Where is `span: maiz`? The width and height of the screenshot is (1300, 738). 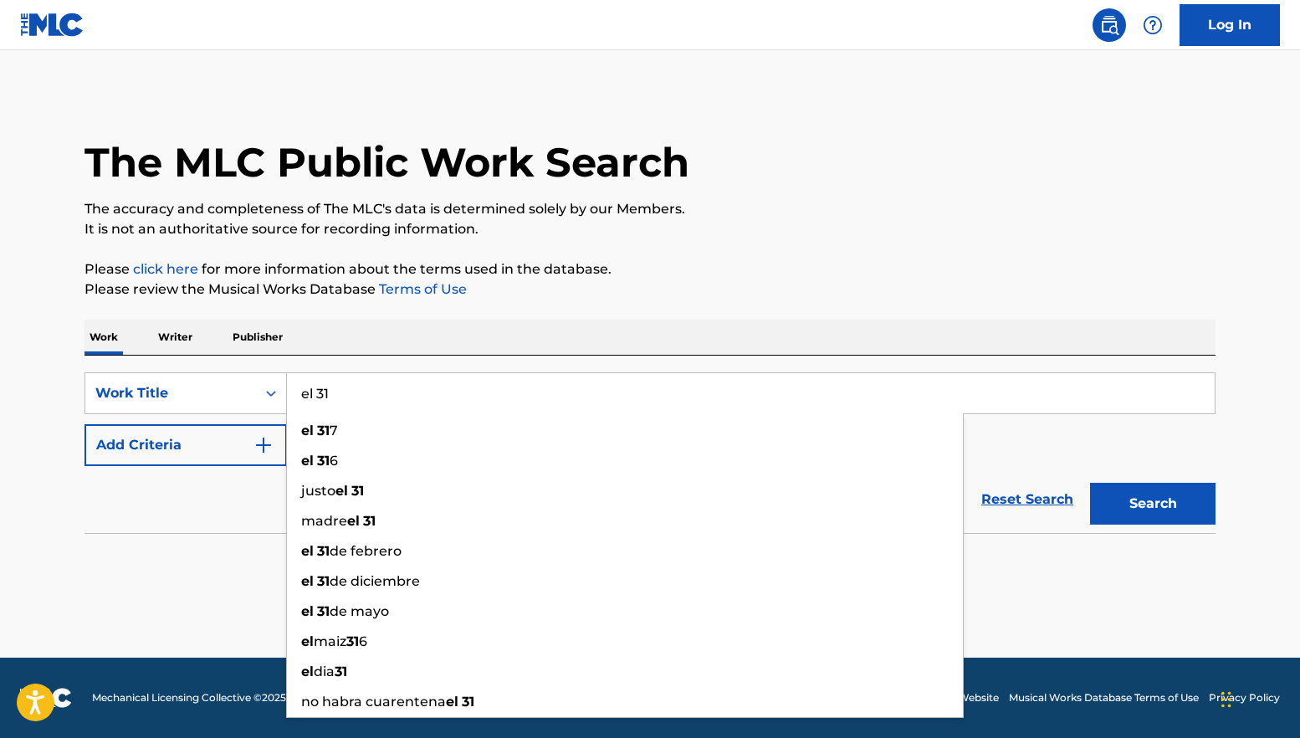
span: maiz is located at coordinates (330, 641).